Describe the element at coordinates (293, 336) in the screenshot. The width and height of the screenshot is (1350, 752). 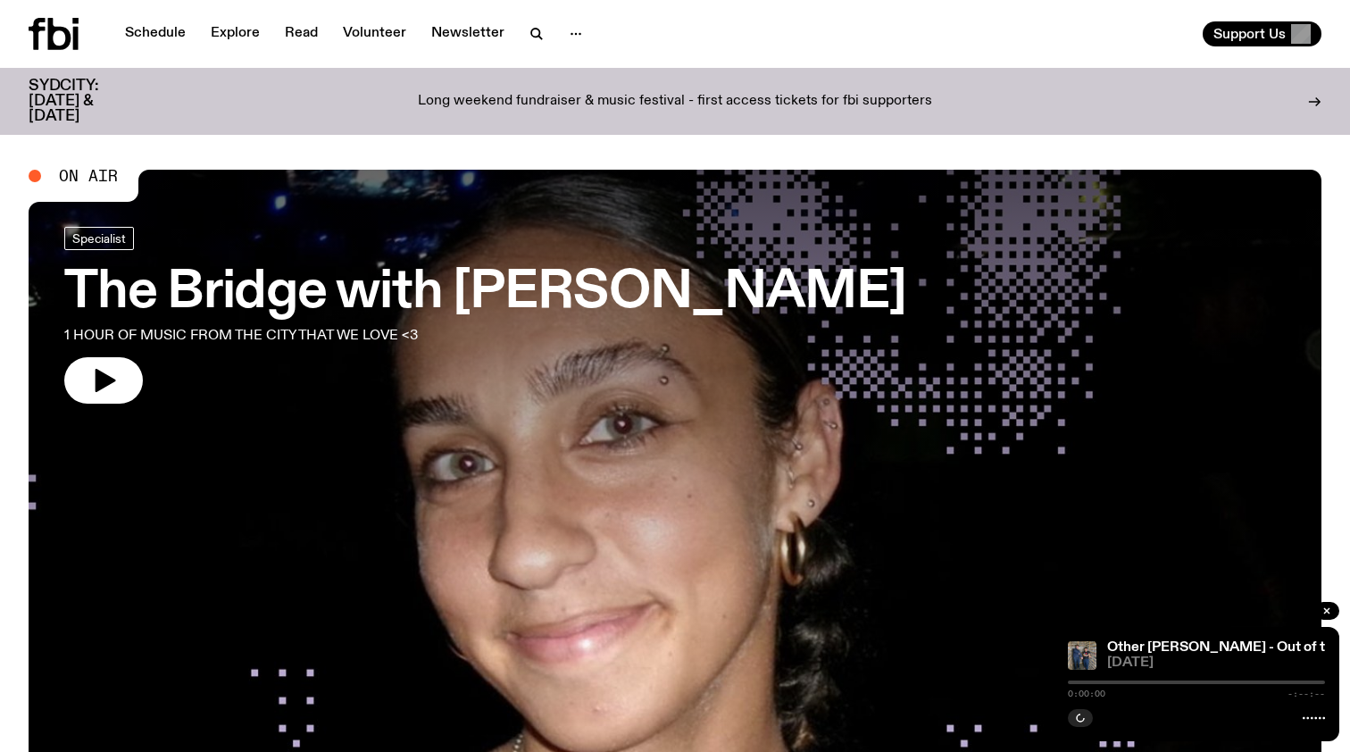
I see `p: 1 HOUR OF MUSIC FROM THE CITY THAT WE LOVE <3` at that location.